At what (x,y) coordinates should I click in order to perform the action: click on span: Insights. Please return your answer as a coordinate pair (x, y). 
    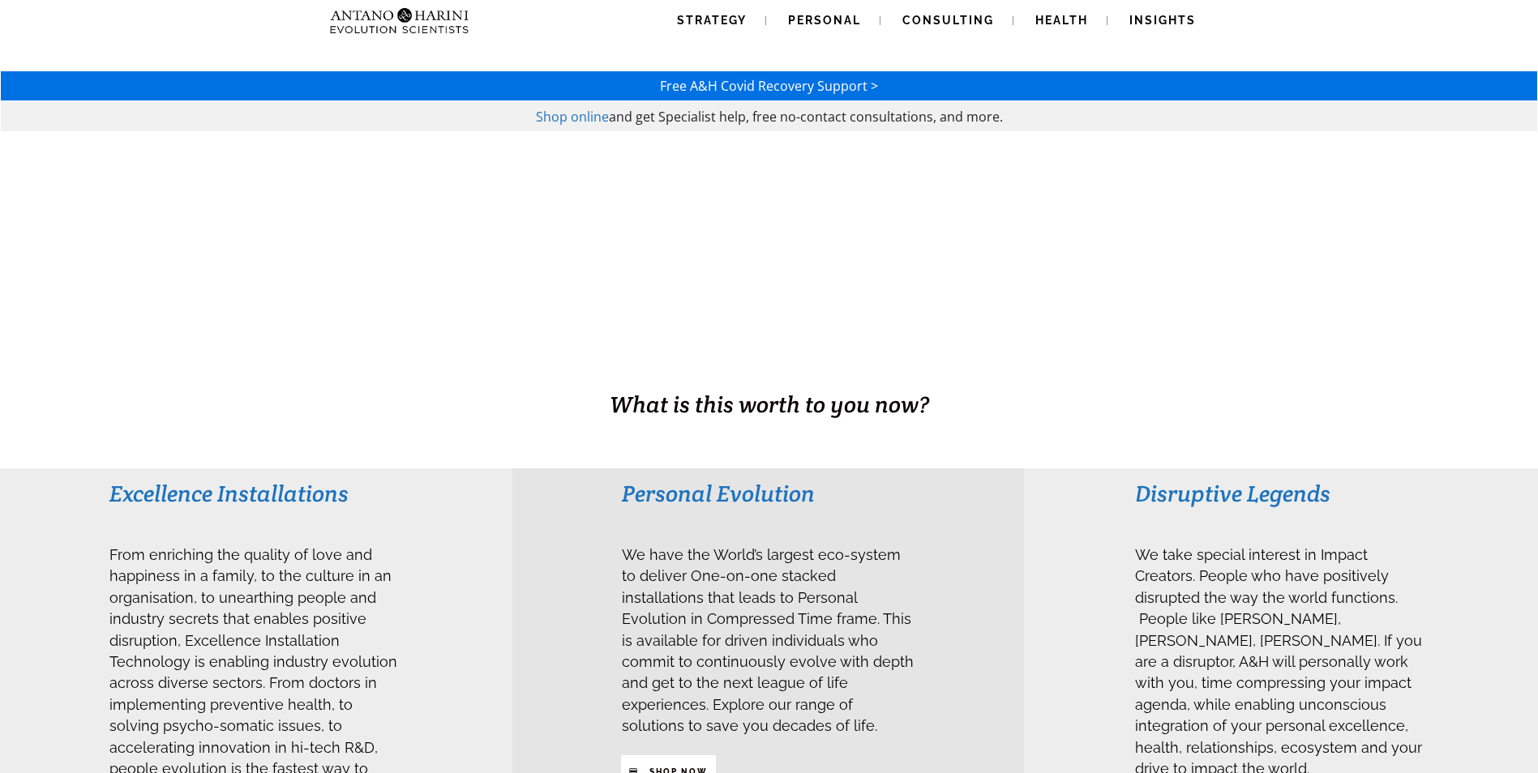
    Looking at the image, I should click on (1162, 20).